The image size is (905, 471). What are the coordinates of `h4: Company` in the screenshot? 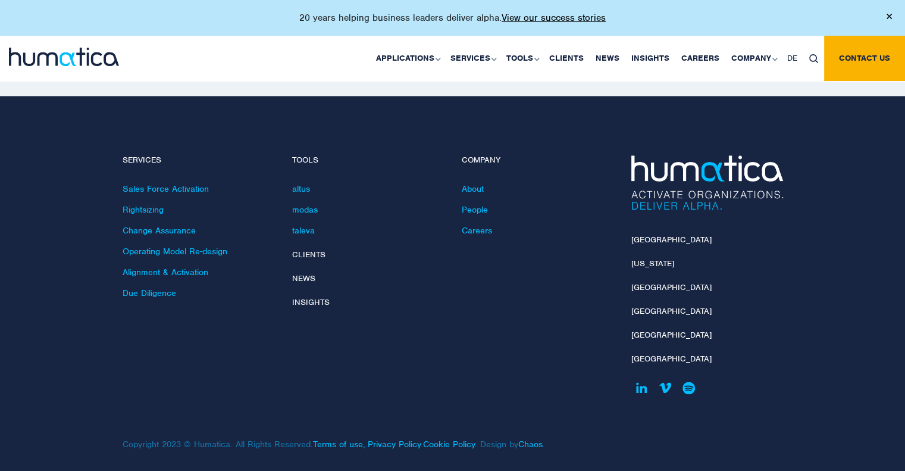 It's located at (537, 160).